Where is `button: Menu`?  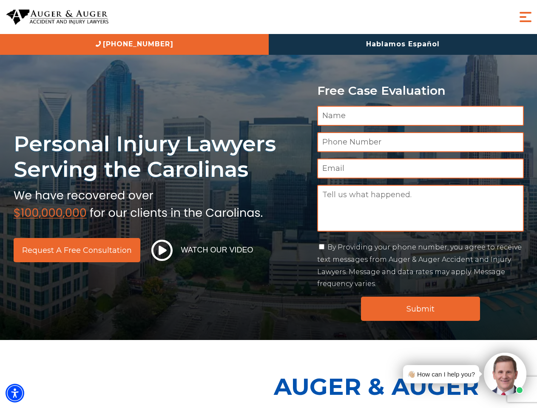
button: Menu is located at coordinates (525, 17).